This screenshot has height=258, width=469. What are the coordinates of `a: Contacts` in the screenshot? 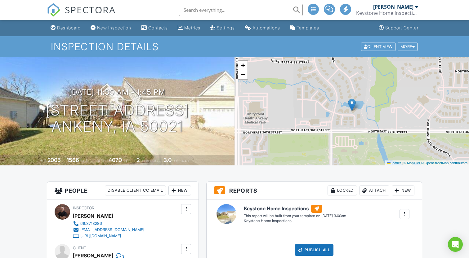 It's located at (154, 28).